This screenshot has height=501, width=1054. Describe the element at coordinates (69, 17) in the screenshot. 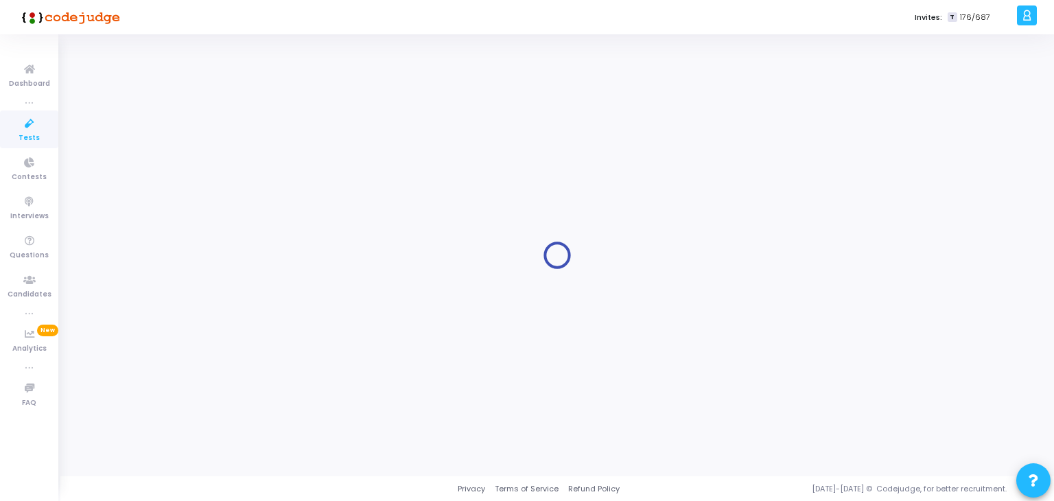

I see `img: logo` at that location.